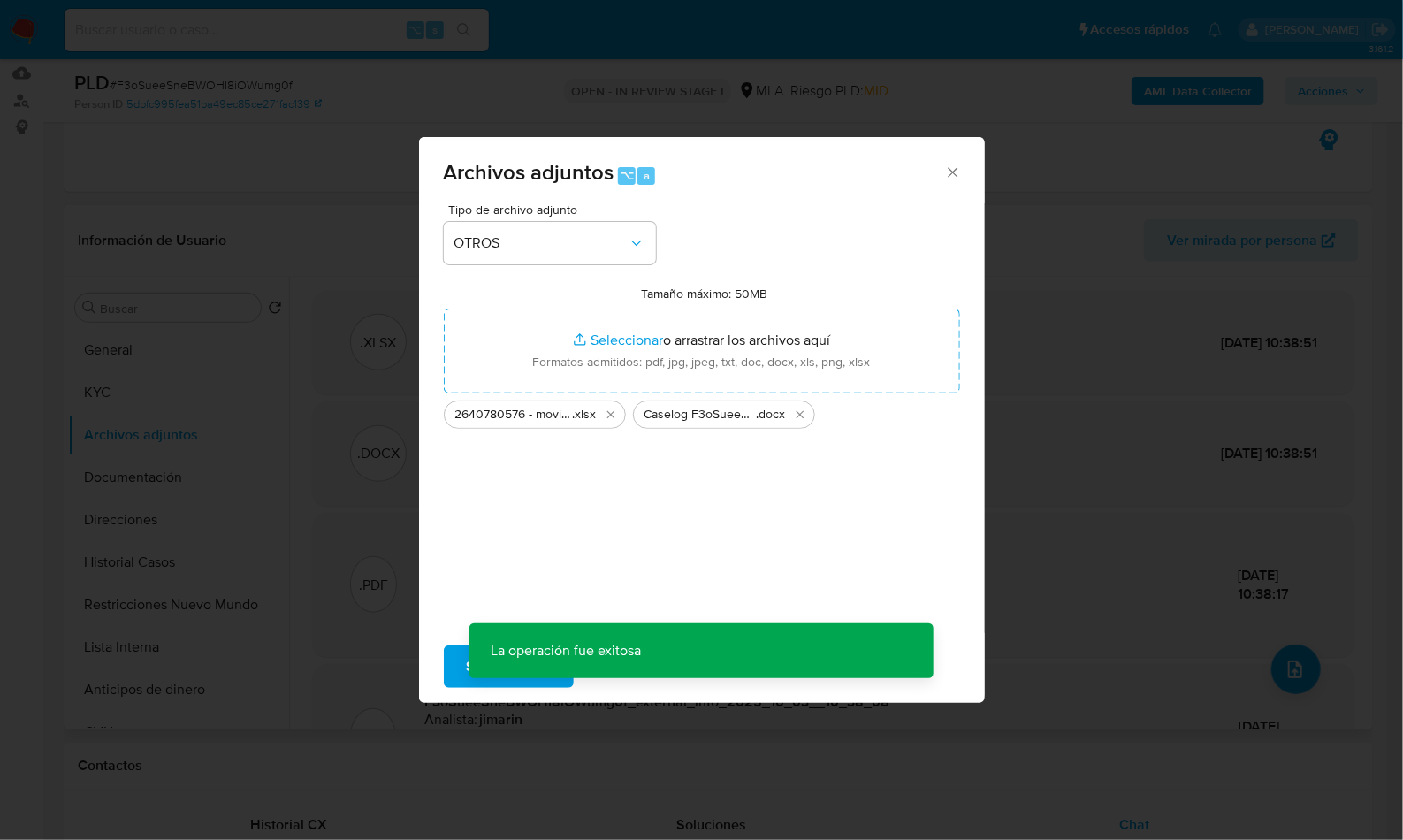 This screenshot has width=1403, height=840. Describe the element at coordinates (800, 414) in the screenshot. I see `button: Eliminar Caselog F3oSueeSneBWOHI8iOWumg0f_2025_09_18_03_07_13.docx` at that location.